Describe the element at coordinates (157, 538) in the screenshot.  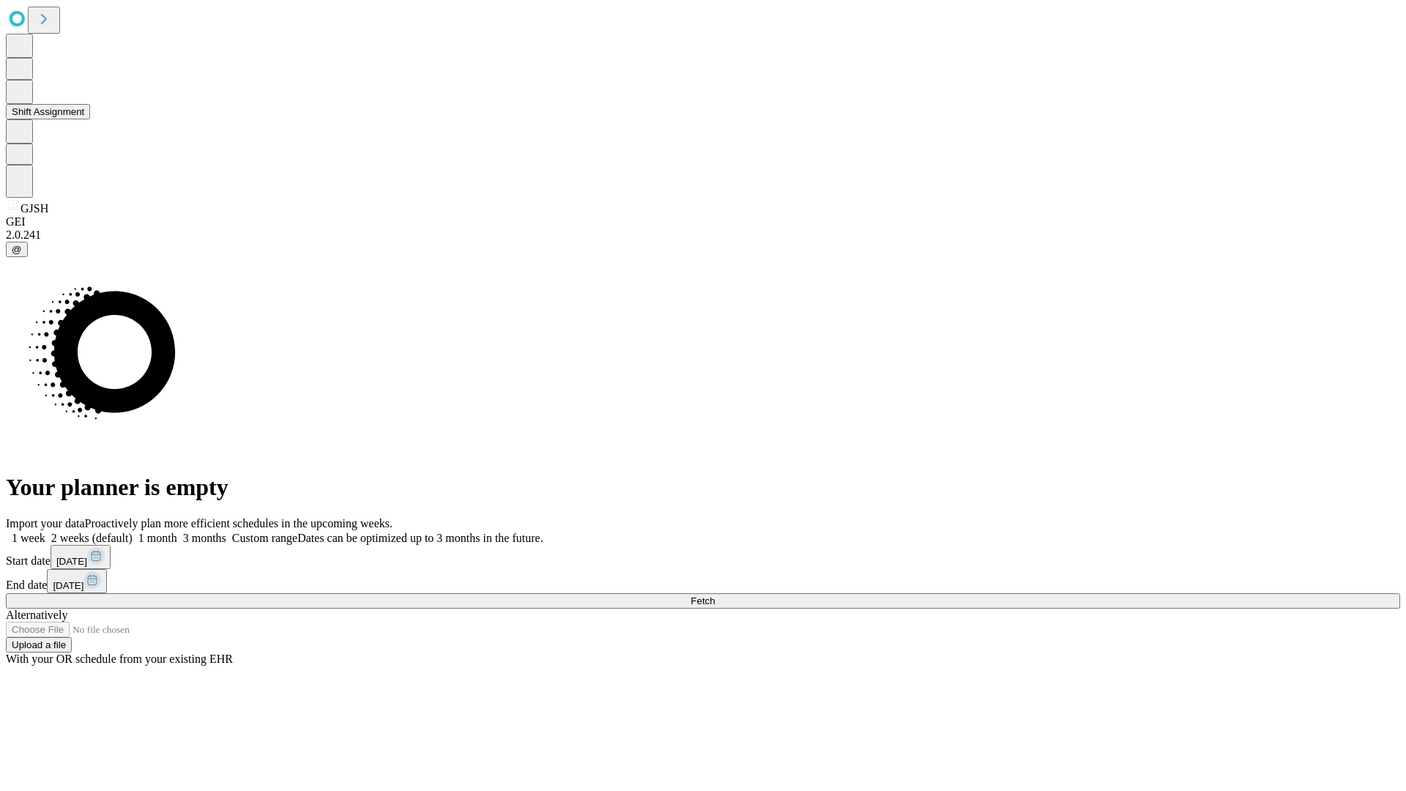
I see `span: 1 month` at that location.